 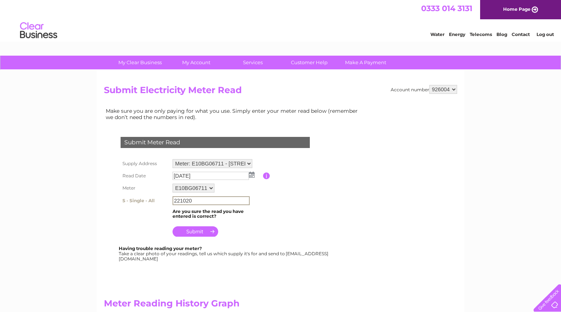 What do you see at coordinates (145, 176) in the screenshot?
I see `th: Read Date` at bounding box center [145, 176].